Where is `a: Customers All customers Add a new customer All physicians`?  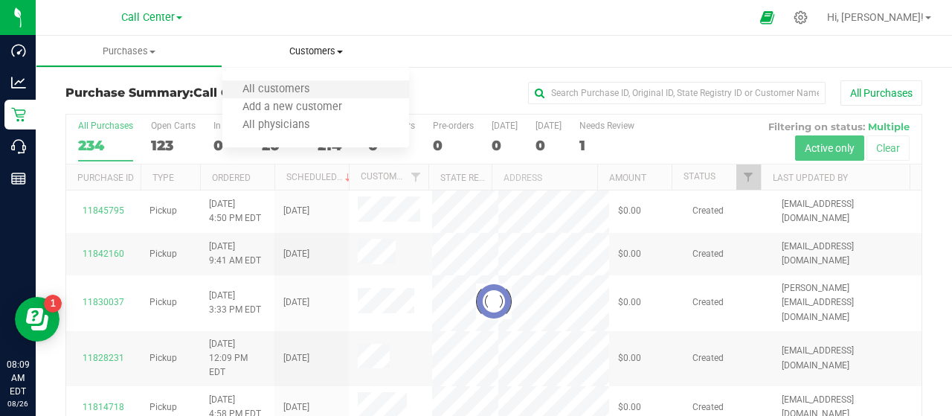 a: Customers All customers Add a new customer All physicians is located at coordinates (315, 51).